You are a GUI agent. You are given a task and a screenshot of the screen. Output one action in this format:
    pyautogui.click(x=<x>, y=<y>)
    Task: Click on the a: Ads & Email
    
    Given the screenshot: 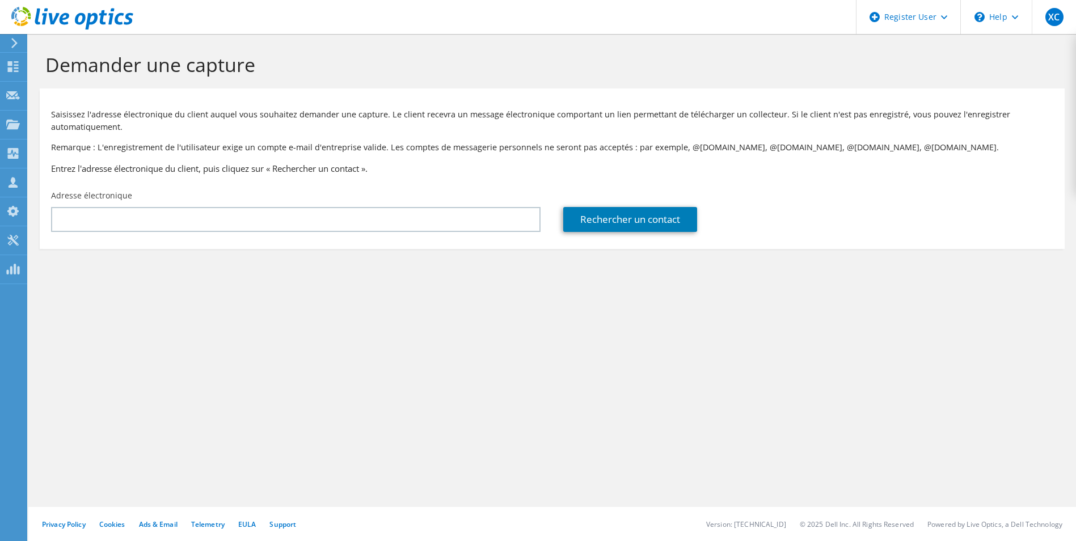 What is the action you would take?
    pyautogui.click(x=158, y=524)
    